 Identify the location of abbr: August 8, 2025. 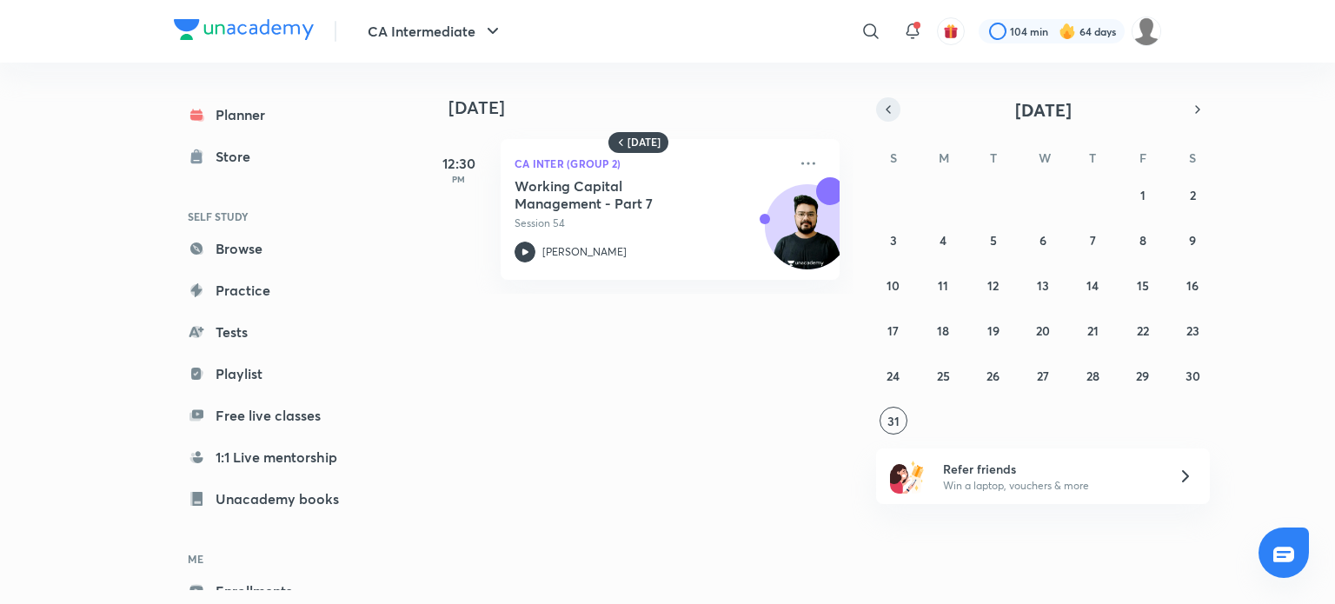
(1143, 240).